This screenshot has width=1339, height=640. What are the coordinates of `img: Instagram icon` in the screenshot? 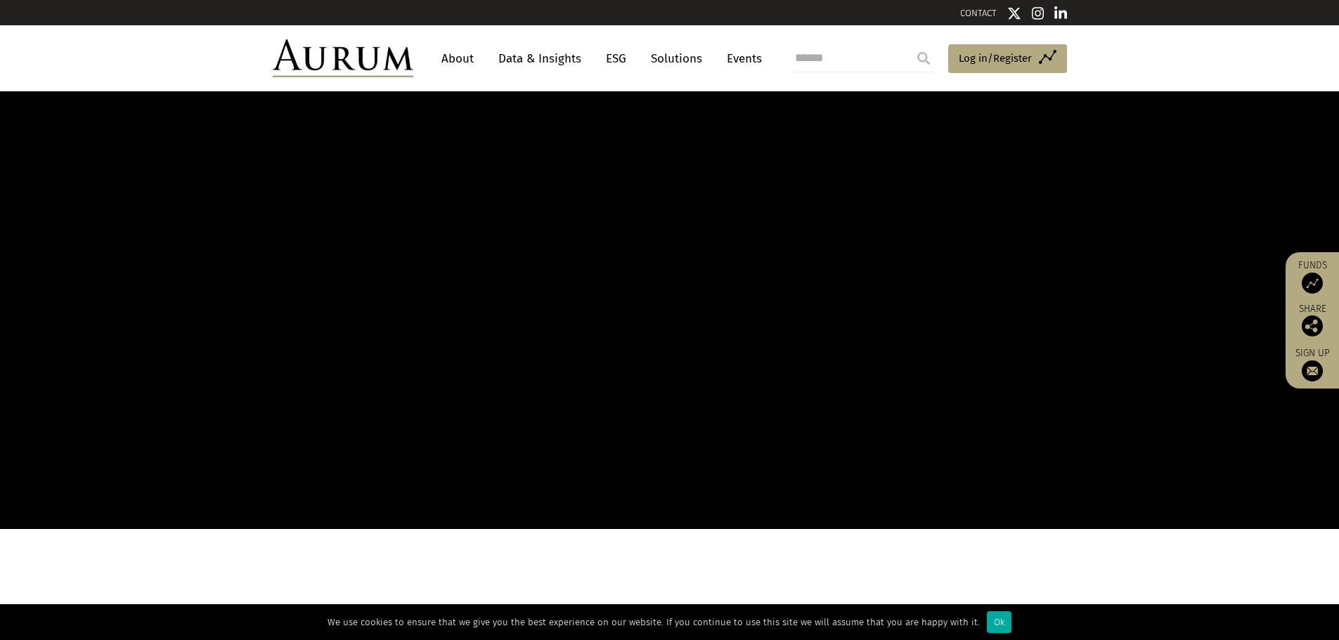 It's located at (1038, 13).